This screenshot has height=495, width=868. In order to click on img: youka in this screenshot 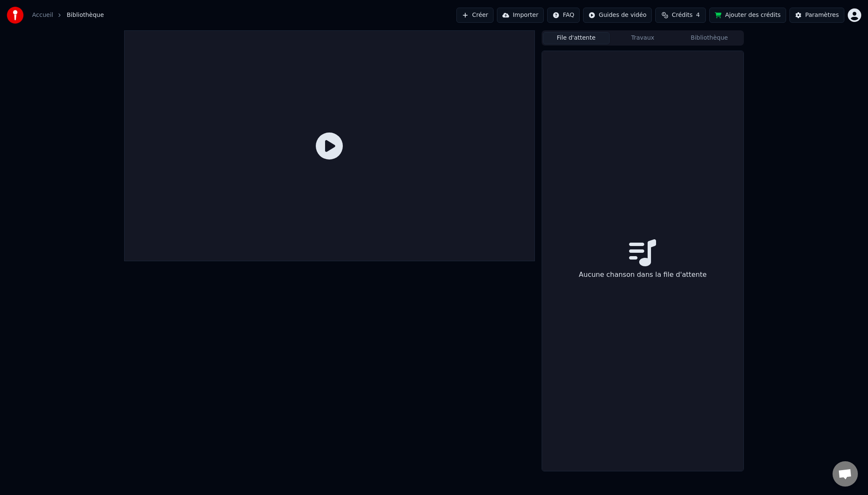, I will do `click(15, 15)`.